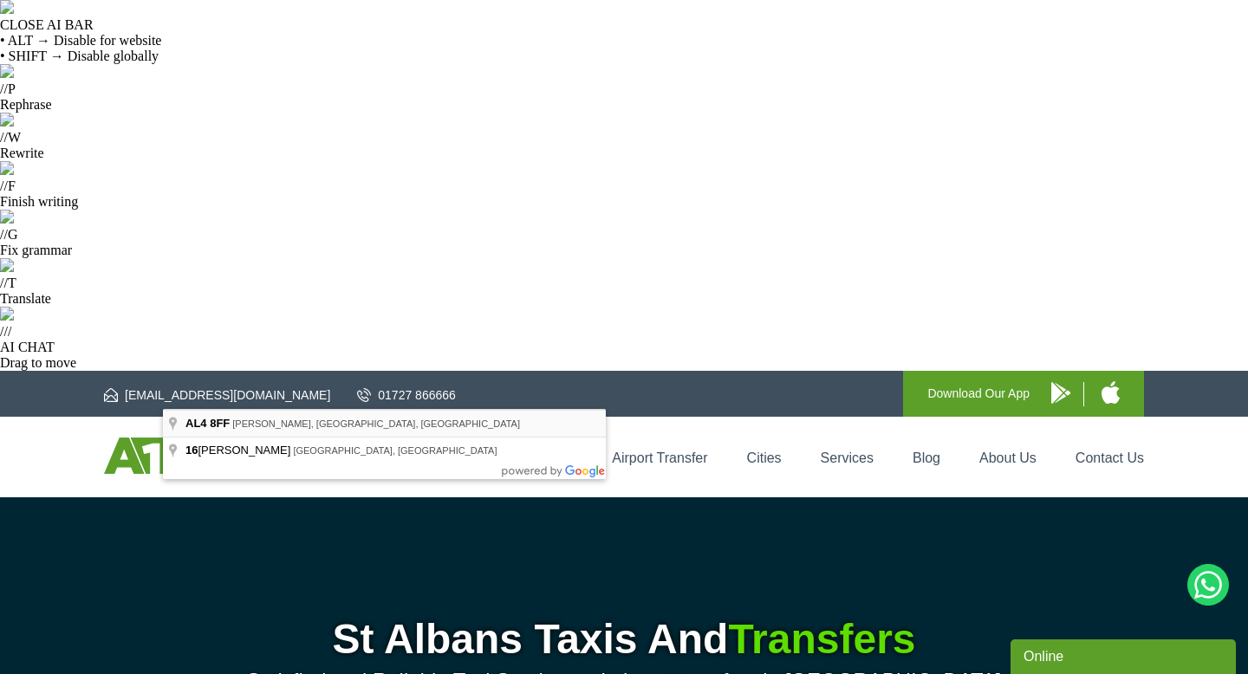 This screenshot has height=674, width=1248. Describe the element at coordinates (659, 457) in the screenshot. I see `a: Airport Transfer` at that location.